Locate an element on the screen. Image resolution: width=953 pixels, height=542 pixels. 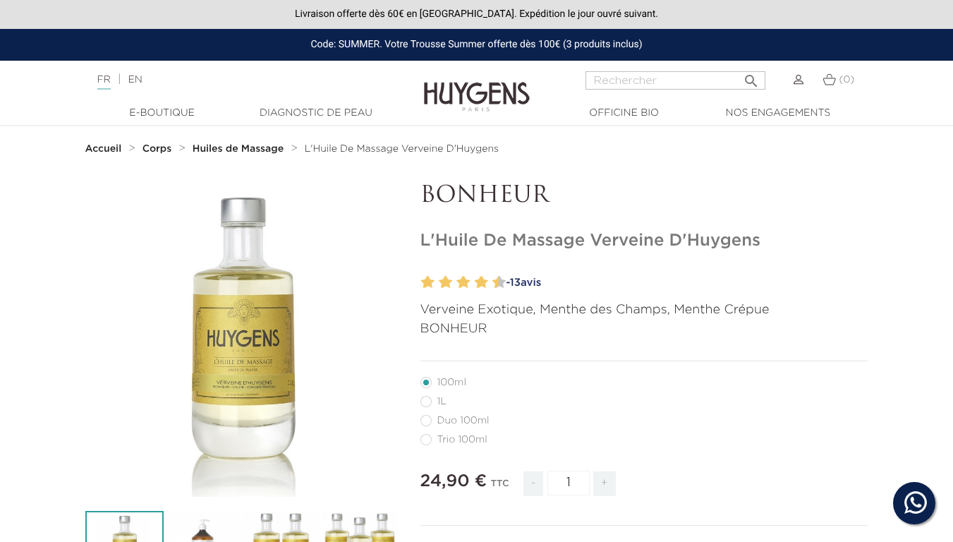
label: 1L is located at coordinates (442, 402).